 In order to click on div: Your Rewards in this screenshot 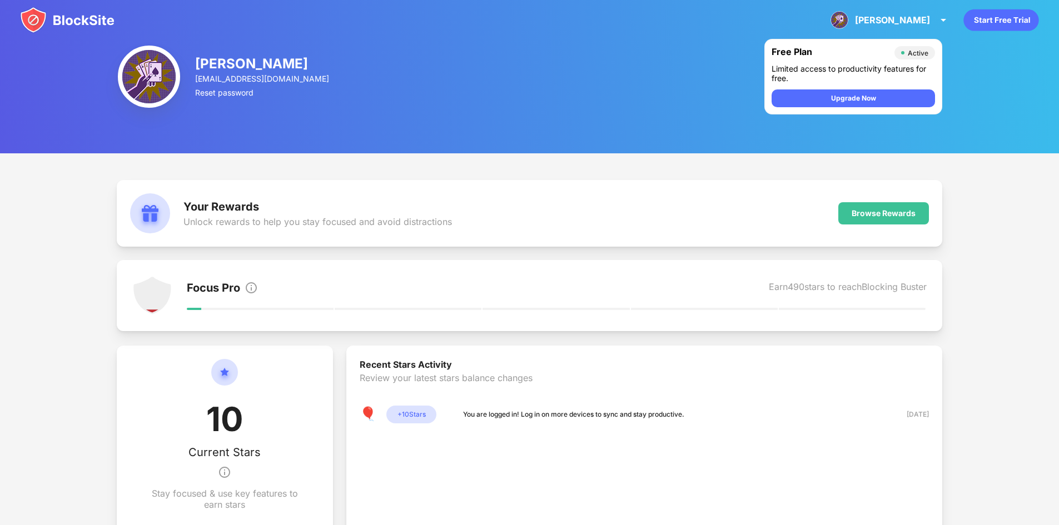, I will do `click(317, 207)`.